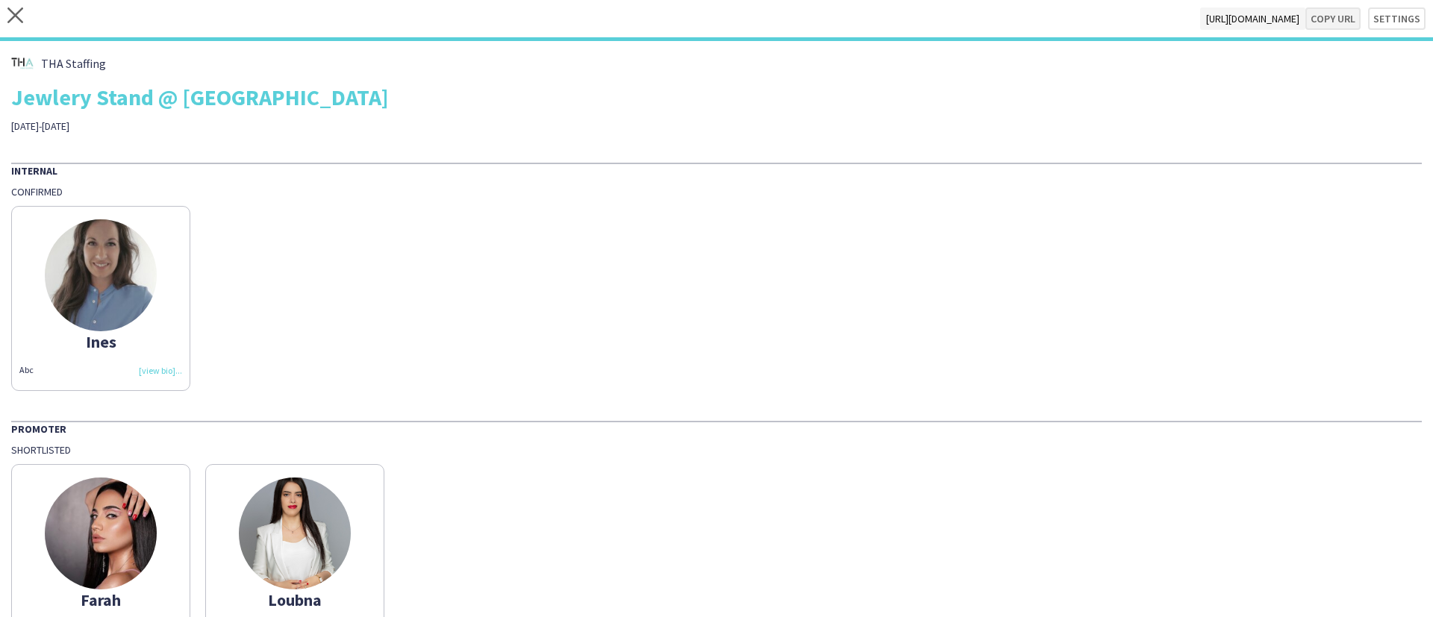 The width and height of the screenshot is (1433, 617). What do you see at coordinates (716, 428) in the screenshot?
I see `div: Promoter` at bounding box center [716, 428].